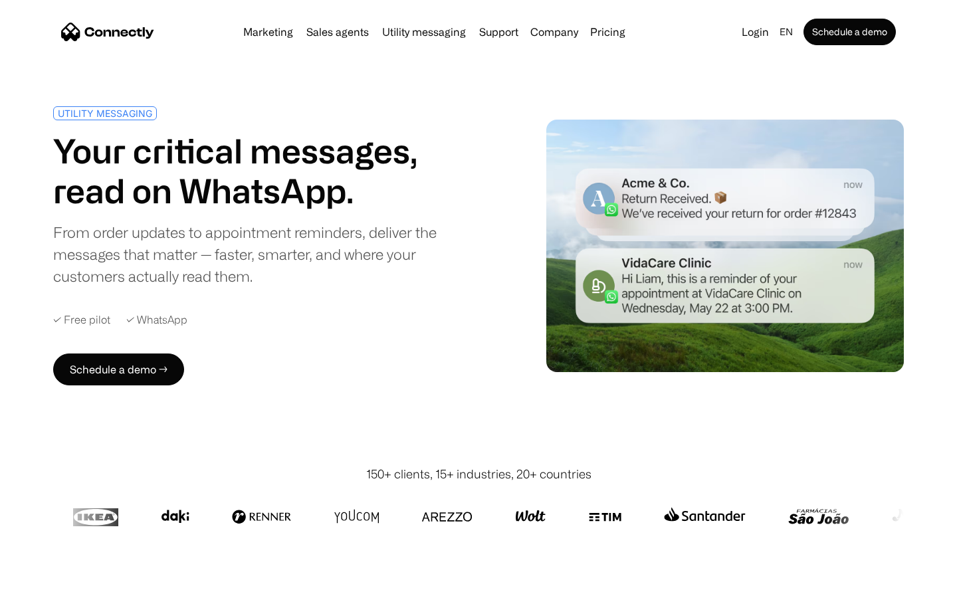 The image size is (957, 598). What do you see at coordinates (82, 320) in the screenshot?
I see `div: ✓ Free pilot` at bounding box center [82, 320].